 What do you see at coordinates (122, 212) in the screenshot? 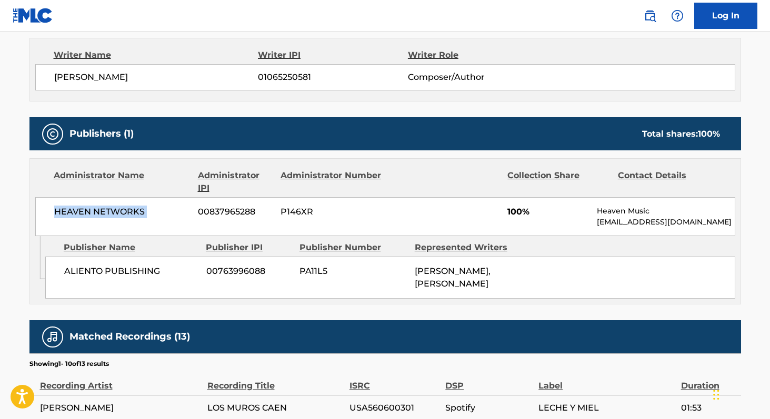
I see `span: HEAVEN NETWORKS` at bounding box center [122, 212].